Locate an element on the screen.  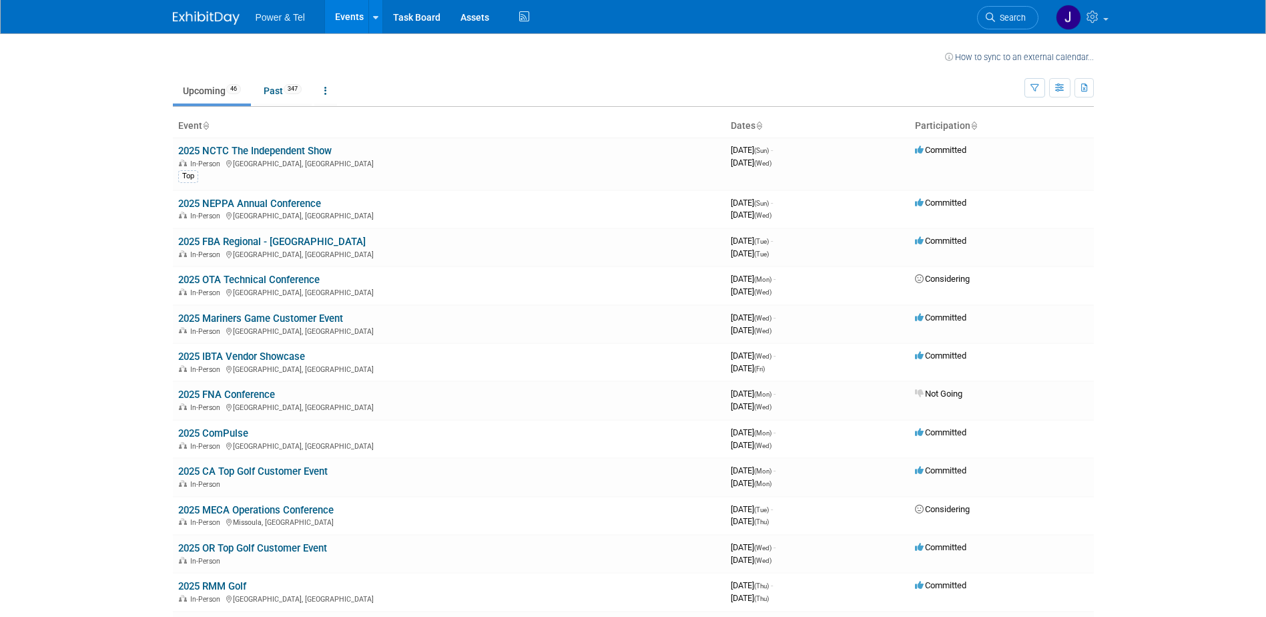
a: 2025 NCTC The Independent Show is located at coordinates (255, 151).